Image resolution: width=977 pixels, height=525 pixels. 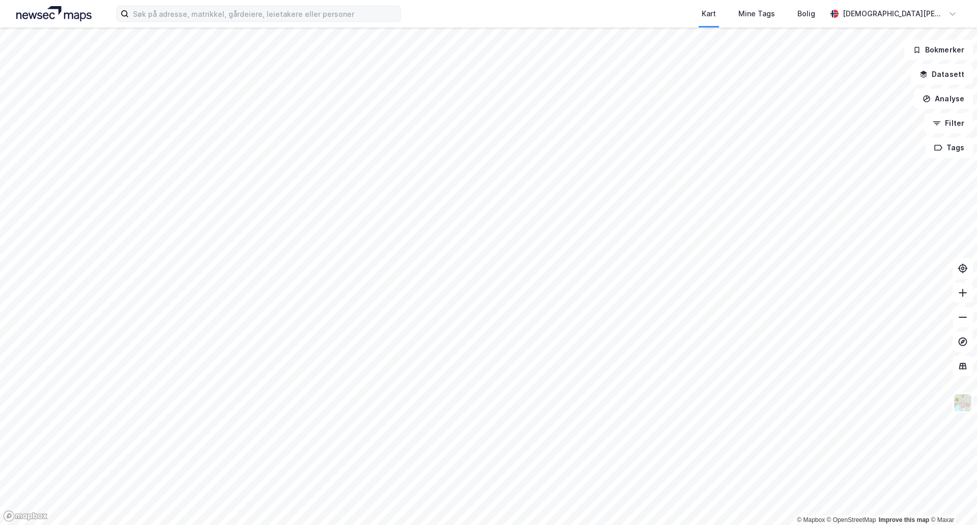 What do you see at coordinates (265, 14) in the screenshot?
I see `input: Søk på adresse, matrikkel, gårdeiere, leietakere eller personer` at bounding box center [265, 14].